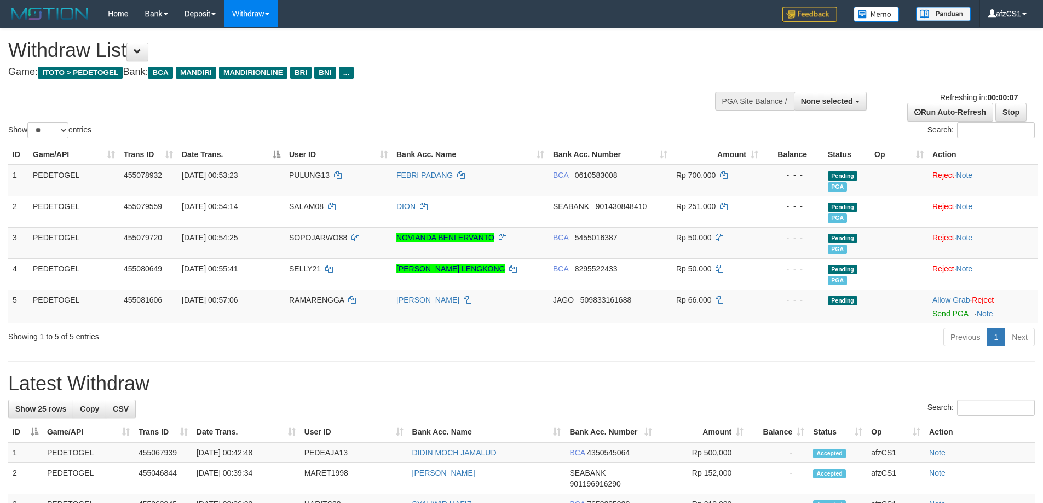  Describe the element at coordinates (325, 73) in the screenshot. I see `span: BNI` at that location.